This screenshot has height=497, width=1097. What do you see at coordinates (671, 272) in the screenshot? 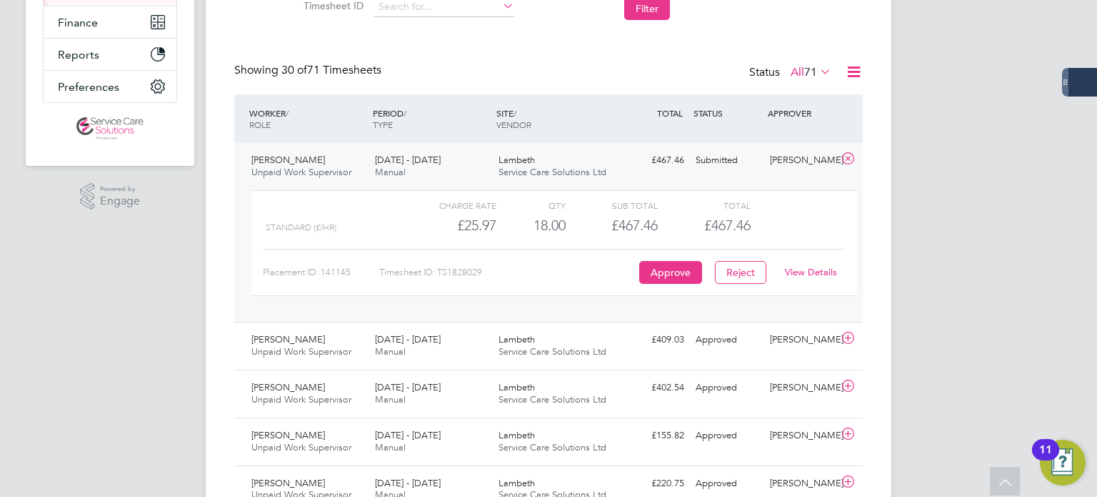
I see `button: Approve` at bounding box center [671, 272].